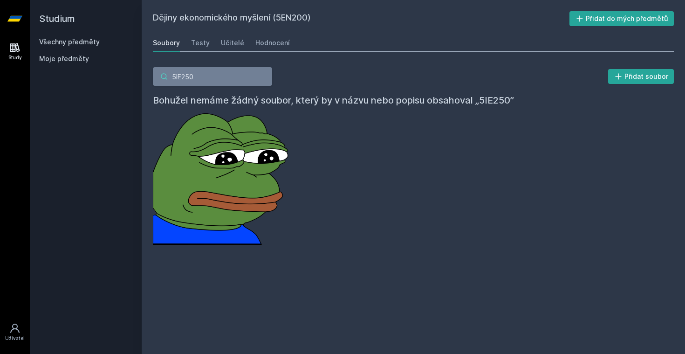  I want to click on input: Hledej soubor, so click(213, 76).